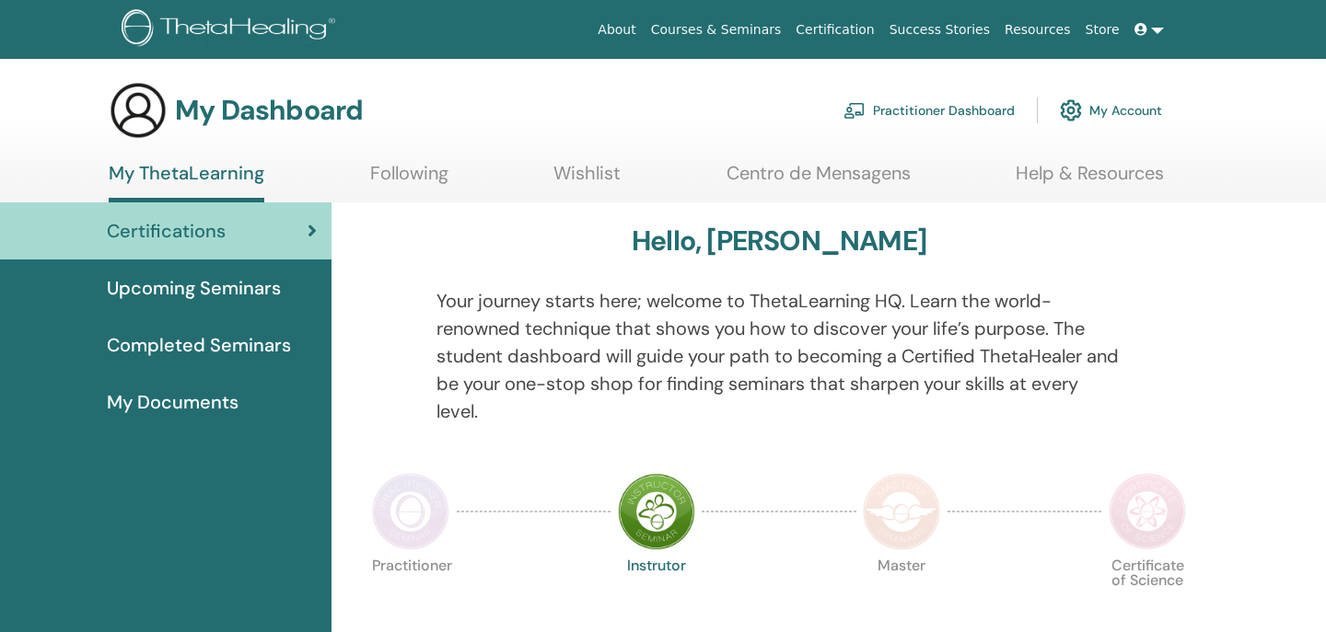 This screenshot has height=632, width=1326. I want to click on a: About, so click(616, 29).